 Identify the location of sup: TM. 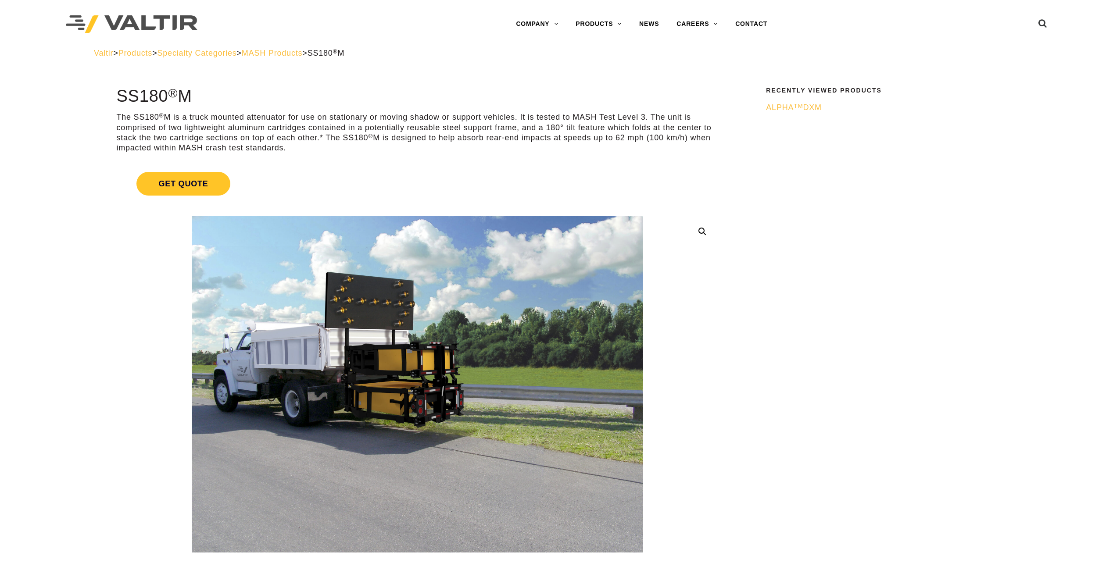
(798, 106).